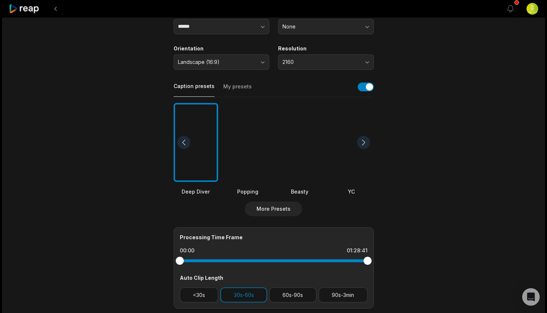 Image resolution: width=547 pixels, height=313 pixels. I want to click on button: <30s, so click(199, 295).